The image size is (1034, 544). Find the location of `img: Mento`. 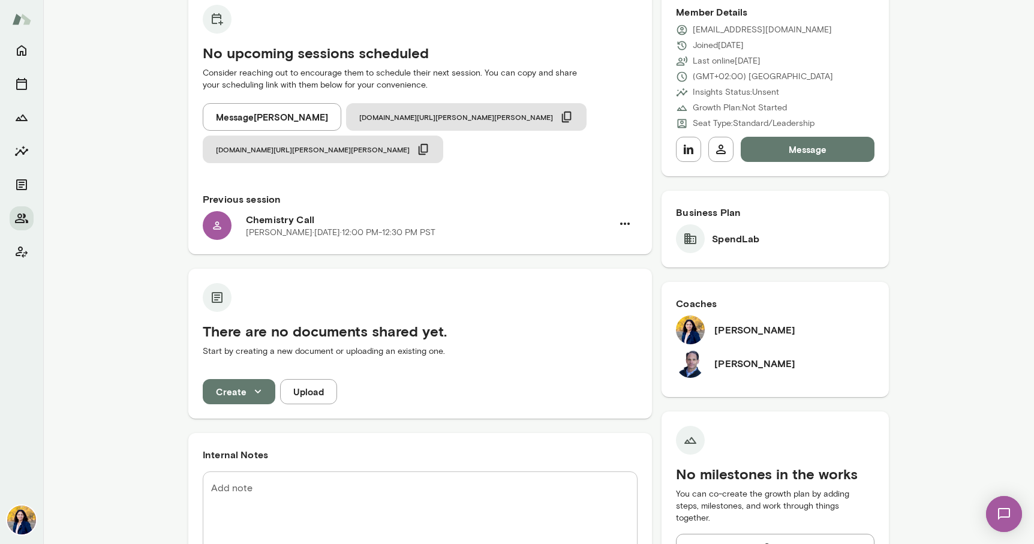

img: Mento is located at coordinates (22, 19).